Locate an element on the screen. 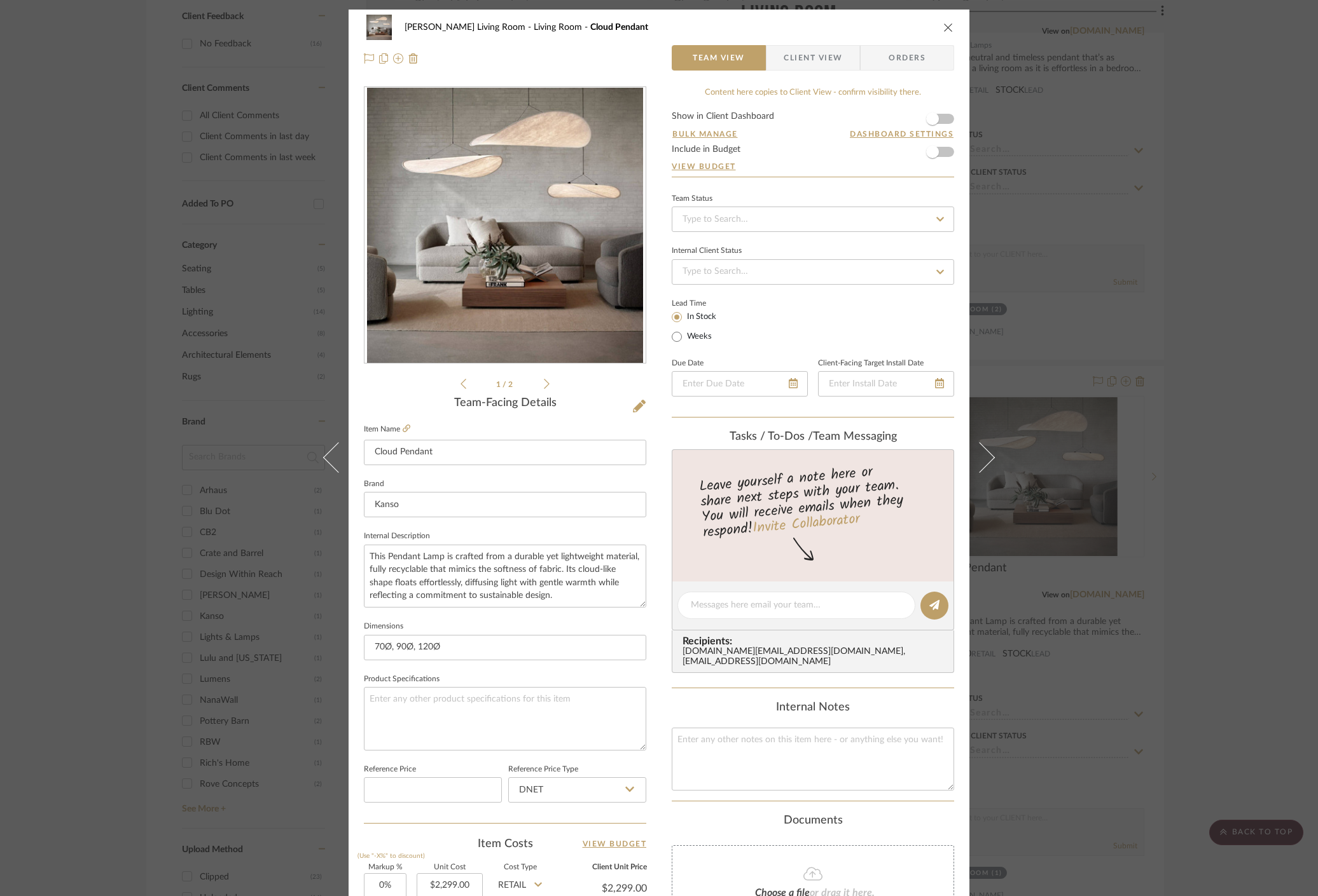 Image resolution: width=1318 pixels, height=896 pixels. input: Enter Install Date is located at coordinates (886, 384).